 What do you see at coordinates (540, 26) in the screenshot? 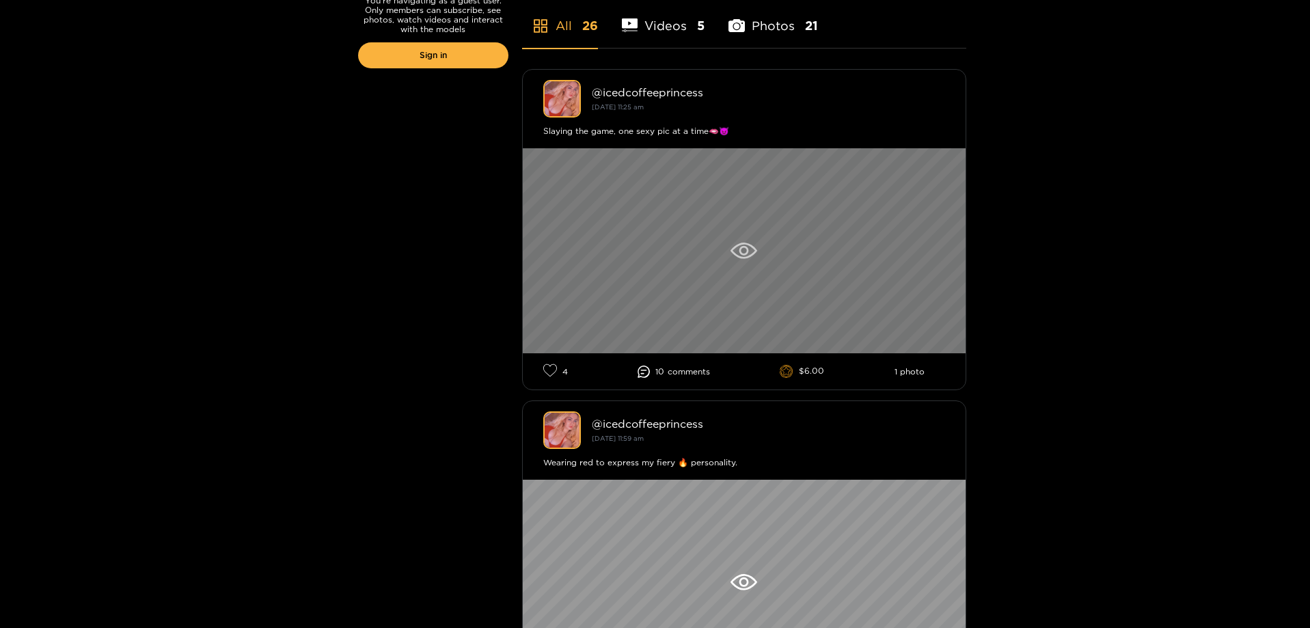
I see `span: appstore` at bounding box center [540, 26].